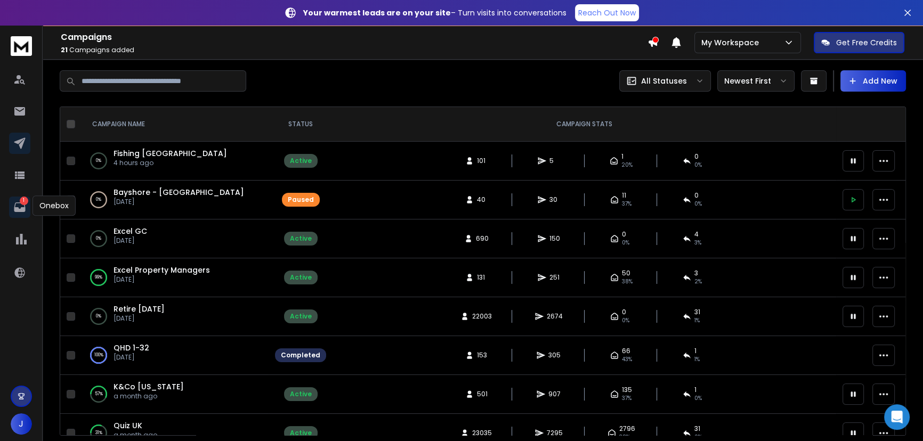 The width and height of the screenshot is (923, 441). I want to click on p: 31 %, so click(99, 433).